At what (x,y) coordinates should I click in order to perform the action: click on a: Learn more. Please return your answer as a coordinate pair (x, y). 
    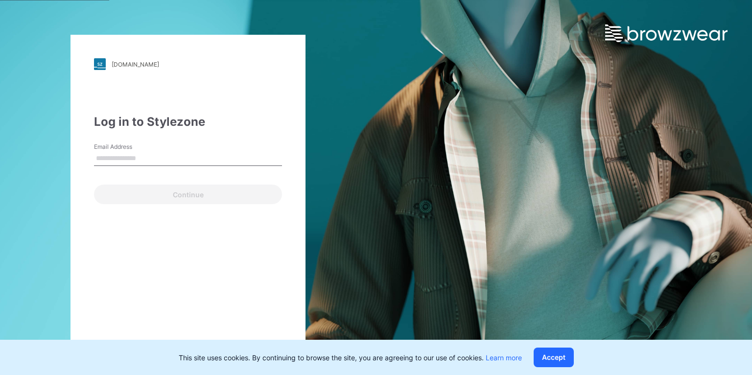
    Looking at the image, I should click on (504, 357).